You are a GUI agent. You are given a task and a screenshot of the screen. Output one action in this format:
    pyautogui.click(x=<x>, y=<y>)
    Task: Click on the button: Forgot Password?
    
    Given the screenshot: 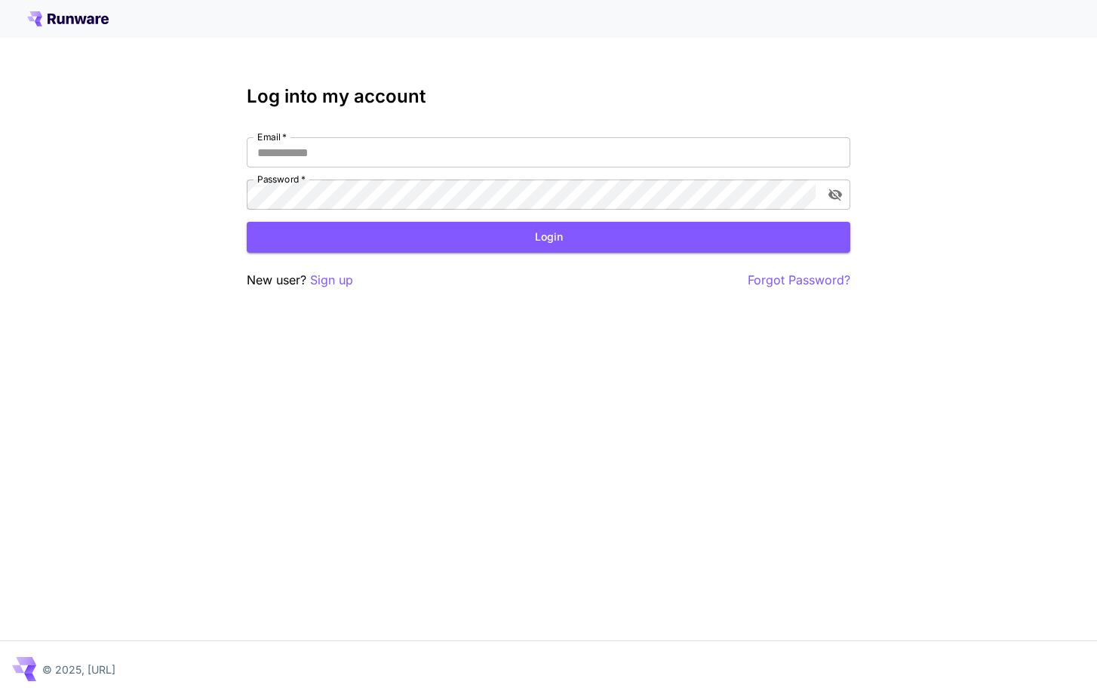 What is the action you would take?
    pyautogui.click(x=799, y=280)
    